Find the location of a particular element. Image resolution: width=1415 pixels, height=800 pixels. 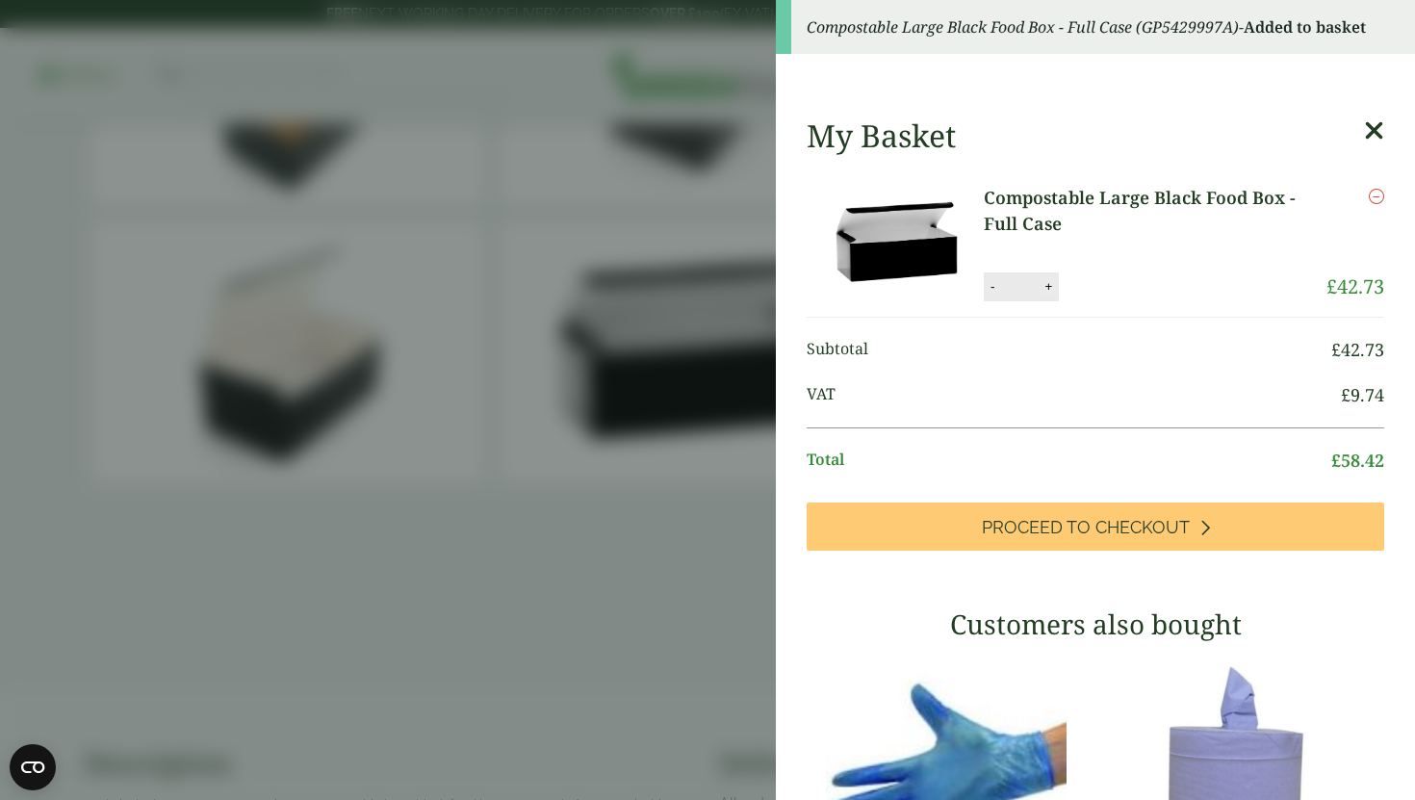

img: black food box is located at coordinates (897, 243).